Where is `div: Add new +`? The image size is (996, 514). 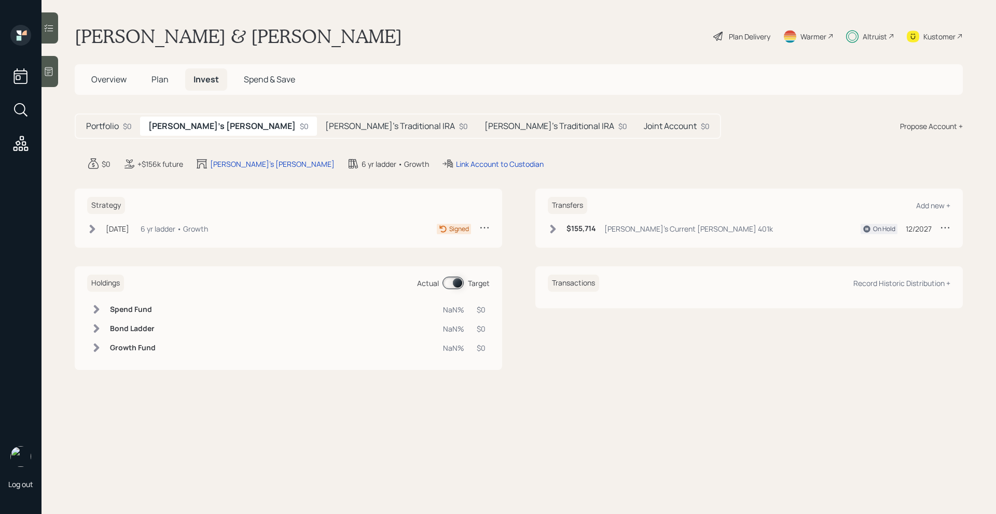
div: Add new + is located at coordinates (933, 205).